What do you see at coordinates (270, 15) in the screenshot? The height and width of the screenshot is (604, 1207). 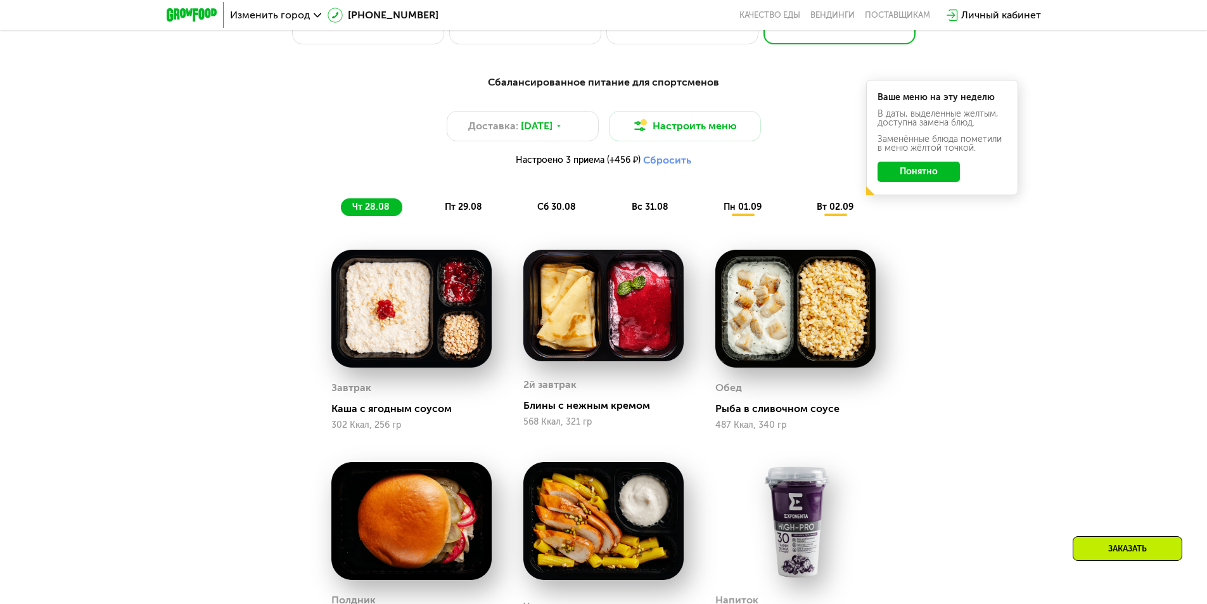 I see `span: Изменить город` at bounding box center [270, 15].